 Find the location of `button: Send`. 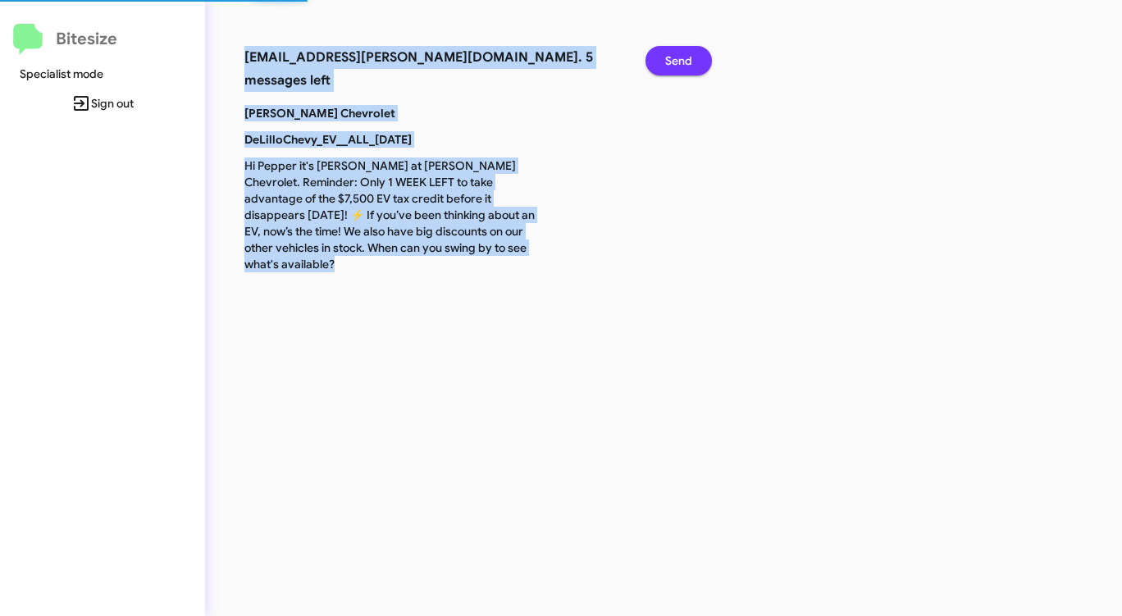

button: Send is located at coordinates (679, 61).